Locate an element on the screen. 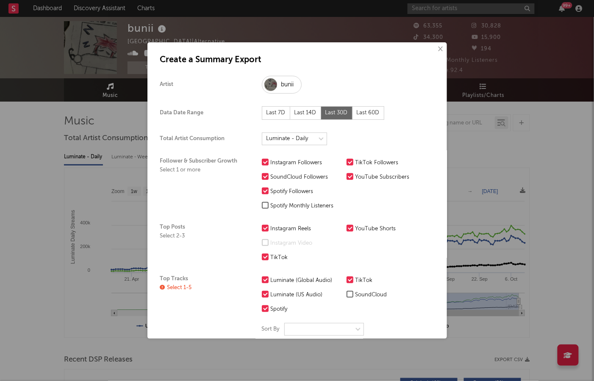 The height and width of the screenshot is (381, 594). div: Last 7D is located at coordinates (276, 113).